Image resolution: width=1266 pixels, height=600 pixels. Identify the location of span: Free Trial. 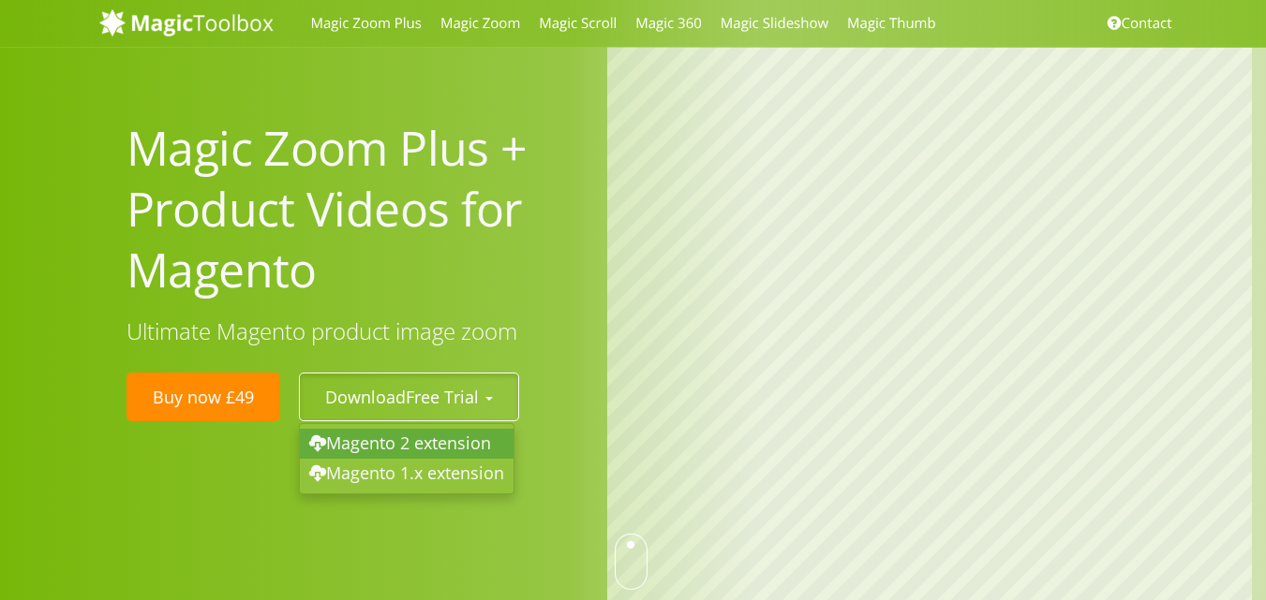
(442, 397).